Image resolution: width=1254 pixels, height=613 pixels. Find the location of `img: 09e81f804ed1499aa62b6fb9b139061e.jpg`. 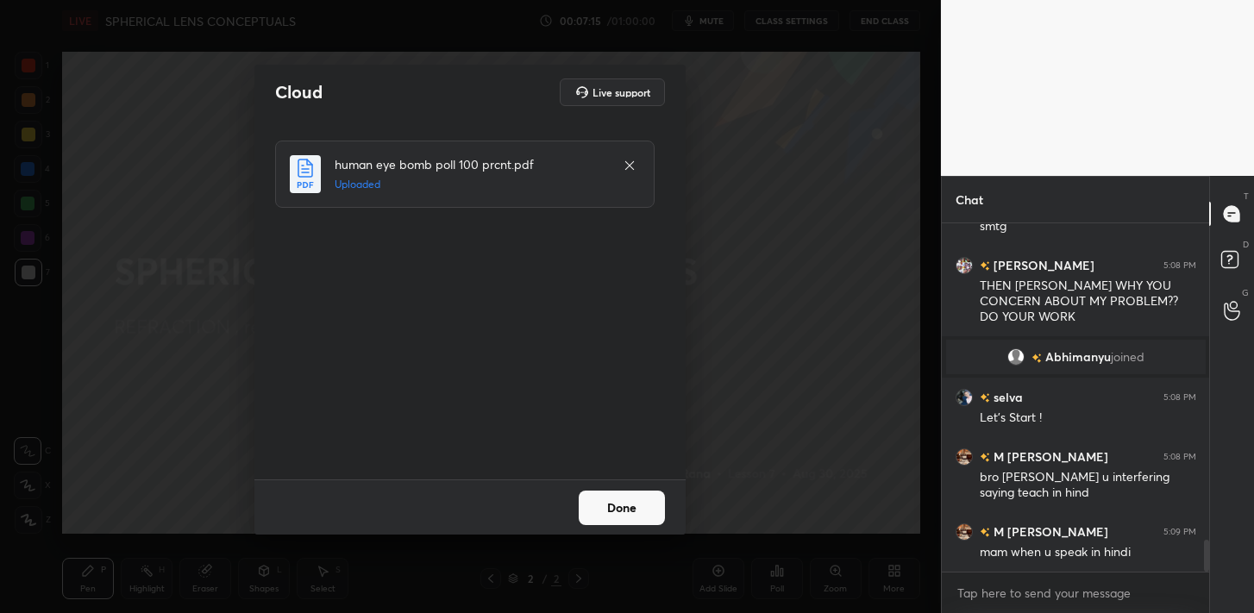

img: 09e81f804ed1499aa62b6fb9b139061e.jpg is located at coordinates (964, 266).